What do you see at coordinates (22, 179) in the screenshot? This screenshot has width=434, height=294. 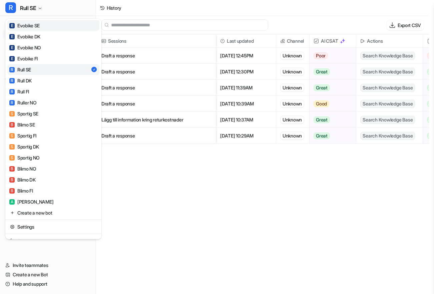 I see `div: Blimo DK` at bounding box center [22, 179].